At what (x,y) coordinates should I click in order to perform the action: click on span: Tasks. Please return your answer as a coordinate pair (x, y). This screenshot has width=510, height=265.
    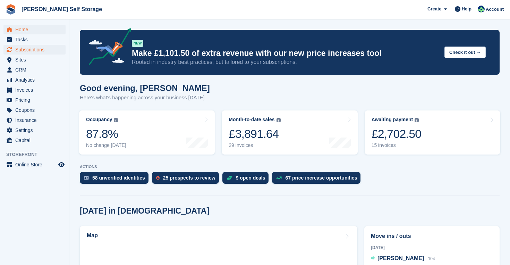
    Looking at the image, I should click on (36, 40).